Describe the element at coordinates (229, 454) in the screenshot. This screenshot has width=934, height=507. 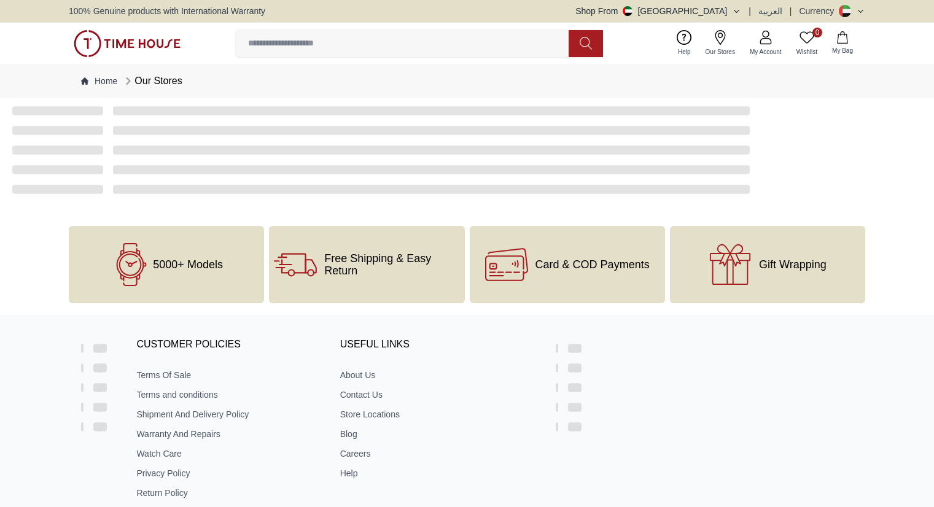
I see `a: Watch Care` at that location.